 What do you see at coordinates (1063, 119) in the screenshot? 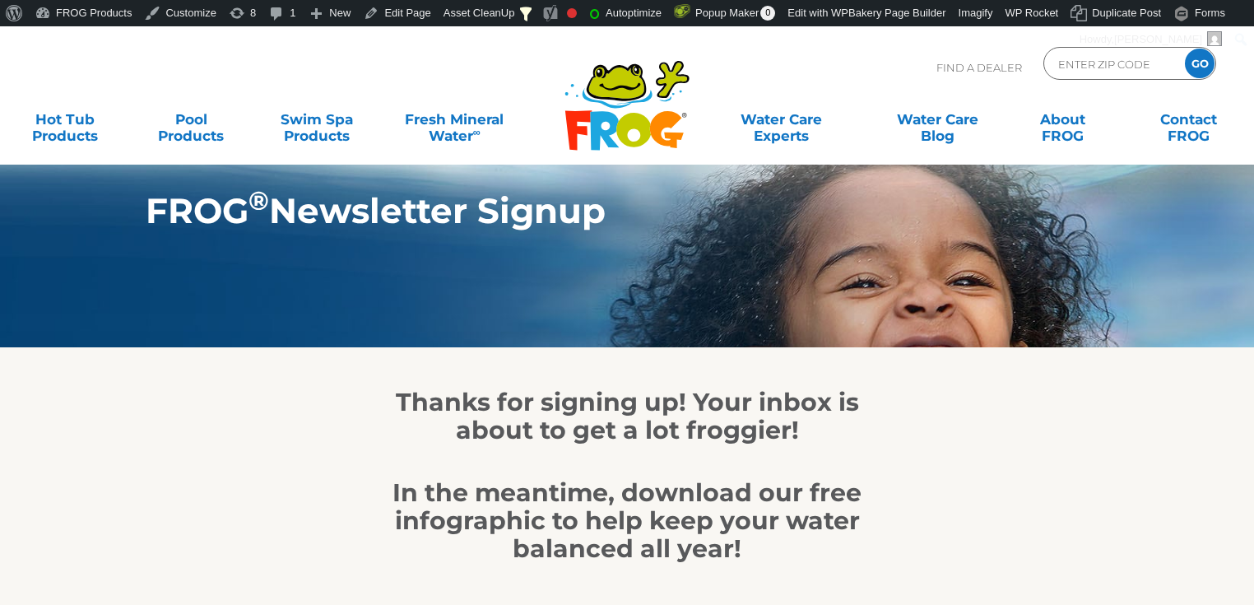
I see `a: AboutFROG` at bounding box center [1063, 119].